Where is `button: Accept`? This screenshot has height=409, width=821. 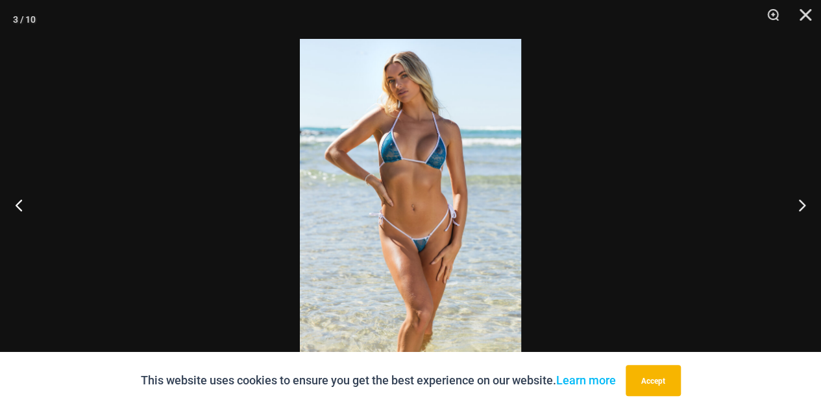
button: Accept is located at coordinates (653, 381).